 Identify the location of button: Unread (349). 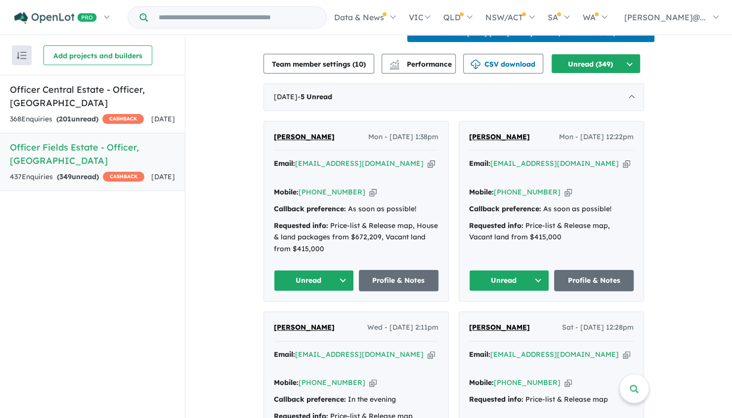
(595, 64).